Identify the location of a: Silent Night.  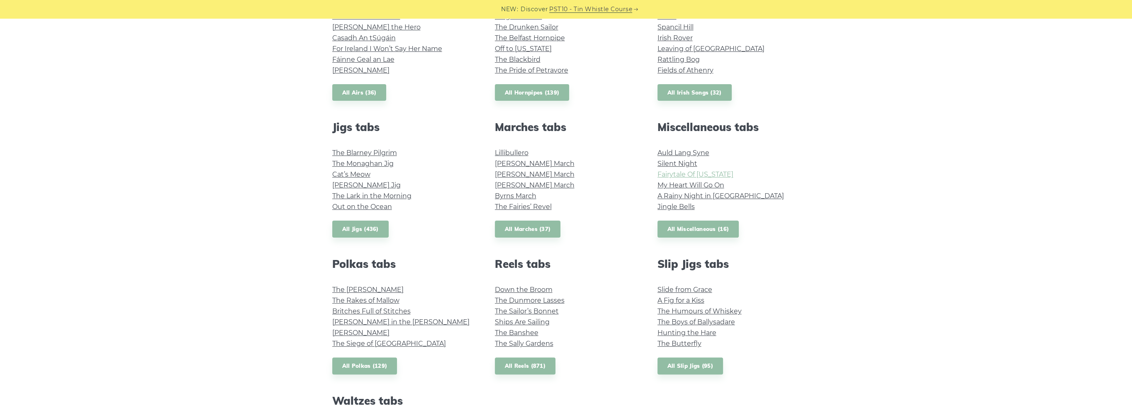
(677, 163).